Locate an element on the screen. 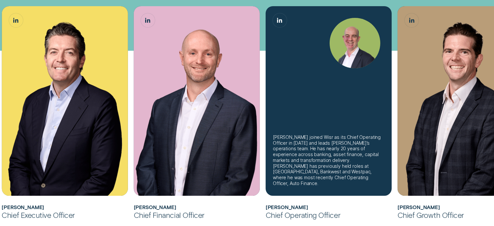 The height and width of the screenshot is (226, 494). img: Sam Harding is located at coordinates (355, 43).